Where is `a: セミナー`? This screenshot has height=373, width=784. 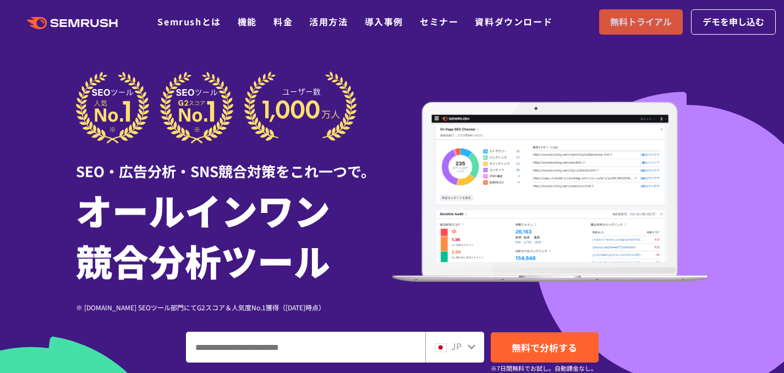
a: セミナー is located at coordinates (439, 21).